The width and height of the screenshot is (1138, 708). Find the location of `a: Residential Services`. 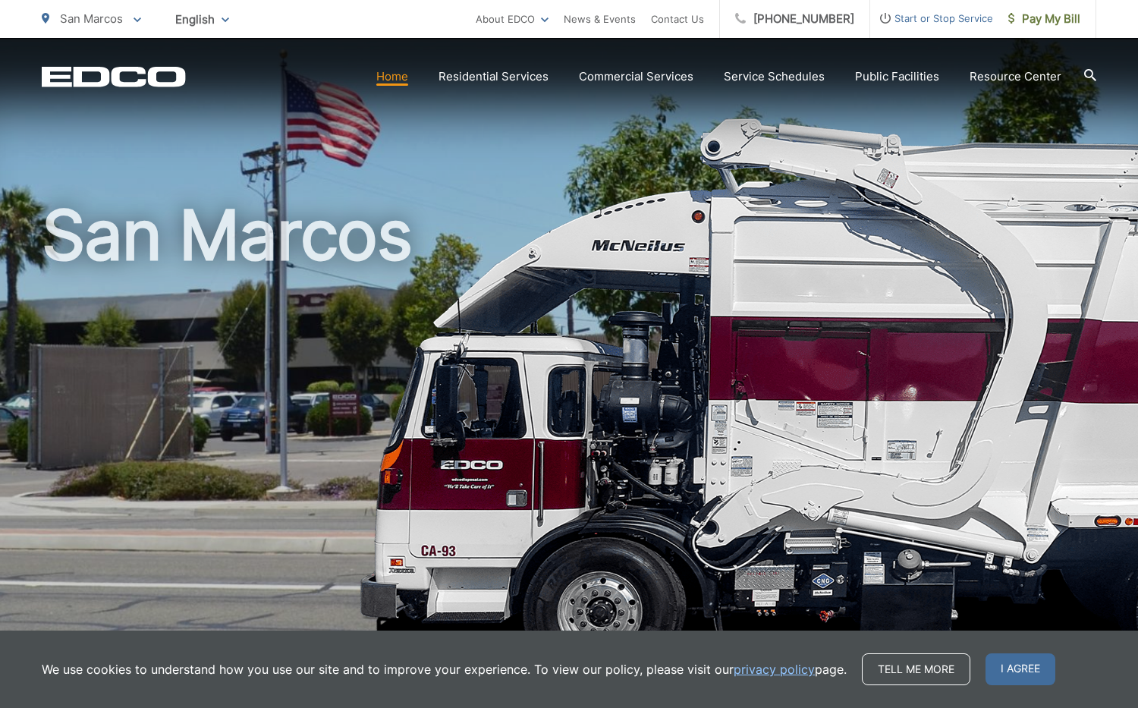

a: Residential Services is located at coordinates (493, 77).